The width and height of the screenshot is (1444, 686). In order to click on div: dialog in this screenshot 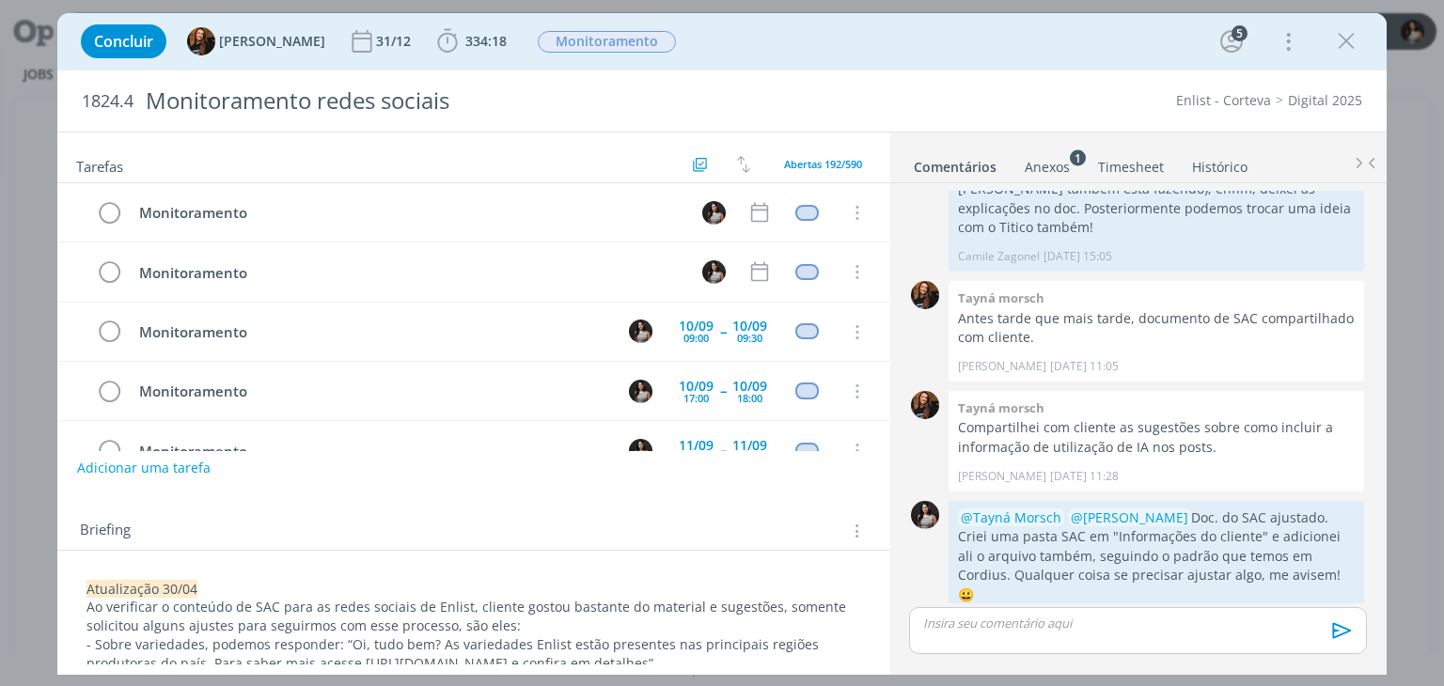, I will do `click(721, 344)`.